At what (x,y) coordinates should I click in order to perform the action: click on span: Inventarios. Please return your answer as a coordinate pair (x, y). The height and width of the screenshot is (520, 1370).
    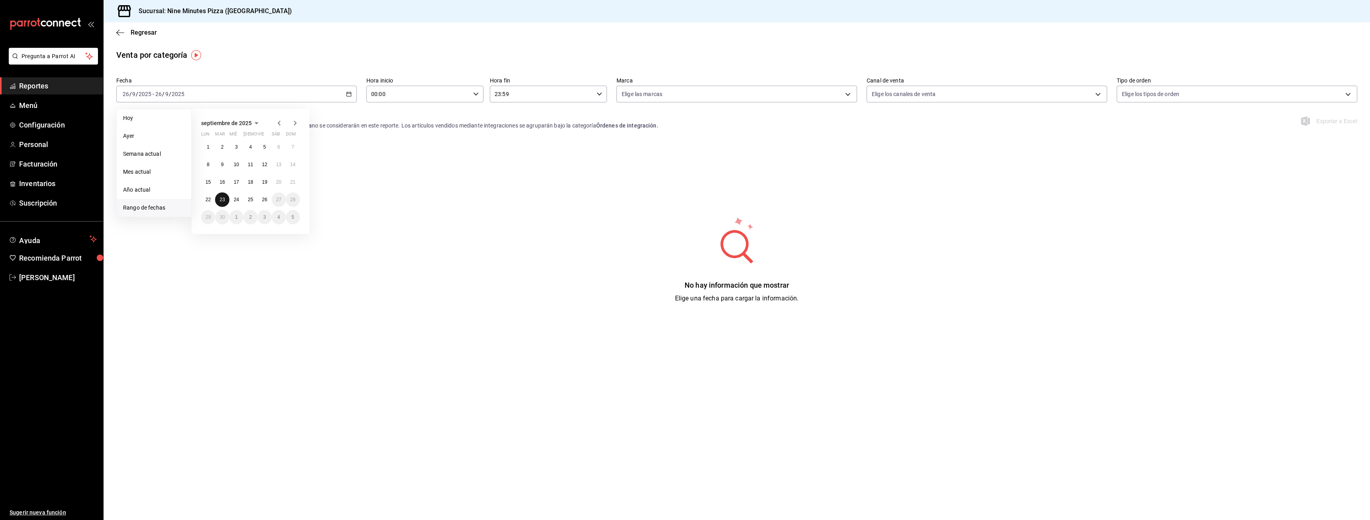
    Looking at the image, I should click on (58, 183).